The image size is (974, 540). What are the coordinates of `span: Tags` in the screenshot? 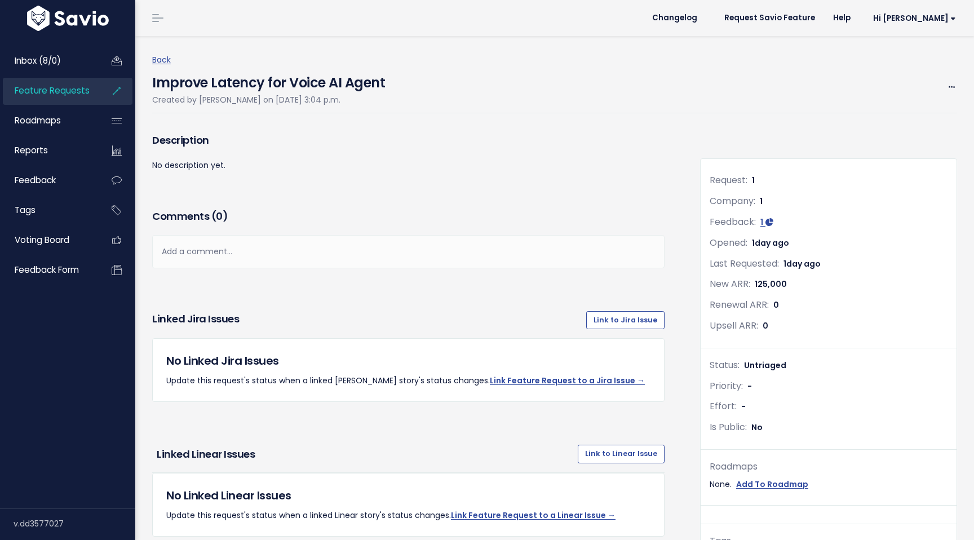 It's located at (25, 210).